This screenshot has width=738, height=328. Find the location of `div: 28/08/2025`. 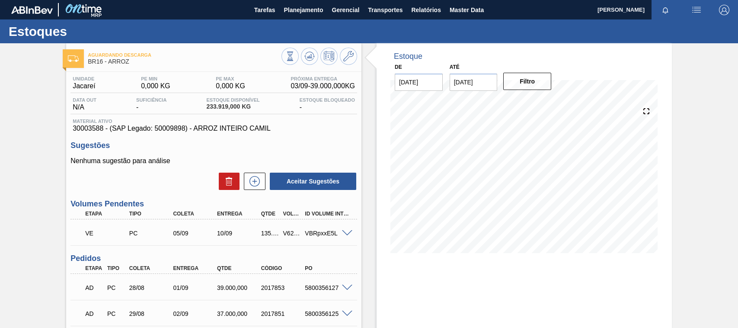

div: 28/08/2025 is located at coordinates (151, 287).